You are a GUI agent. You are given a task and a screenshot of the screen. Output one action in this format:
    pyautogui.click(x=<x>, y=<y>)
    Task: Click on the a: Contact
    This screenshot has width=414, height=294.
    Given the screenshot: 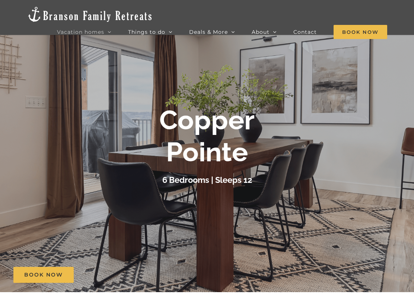 What is the action you would take?
    pyautogui.click(x=305, y=32)
    